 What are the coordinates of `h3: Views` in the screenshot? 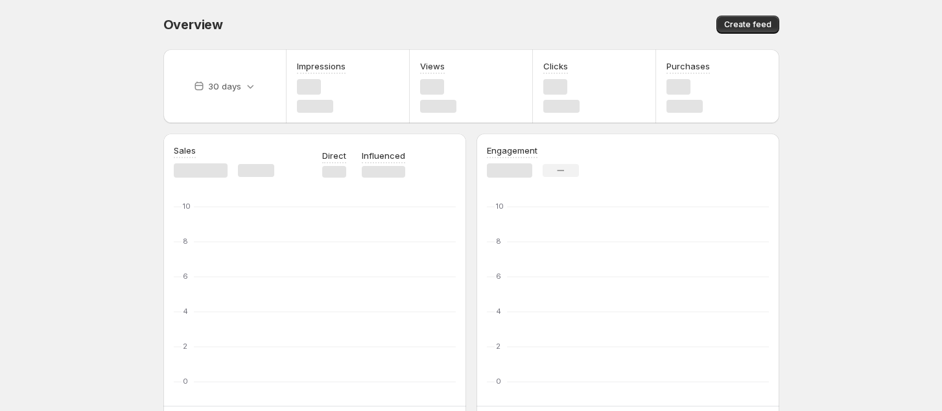 It's located at (433, 66).